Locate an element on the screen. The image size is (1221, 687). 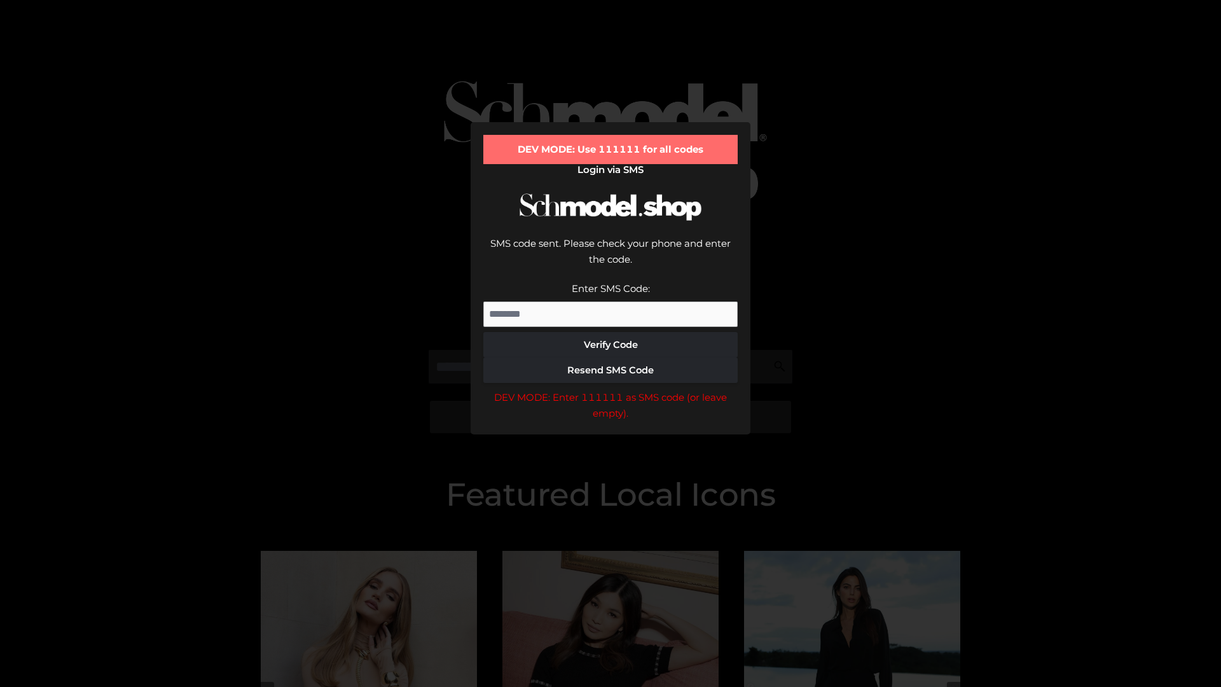
button: Resend SMS Code is located at coordinates (611, 370).